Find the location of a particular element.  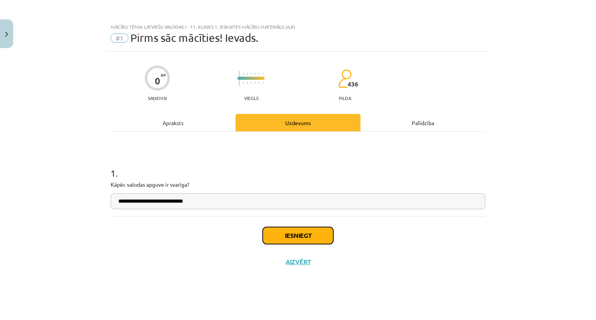

p: Viegls is located at coordinates (251, 98).